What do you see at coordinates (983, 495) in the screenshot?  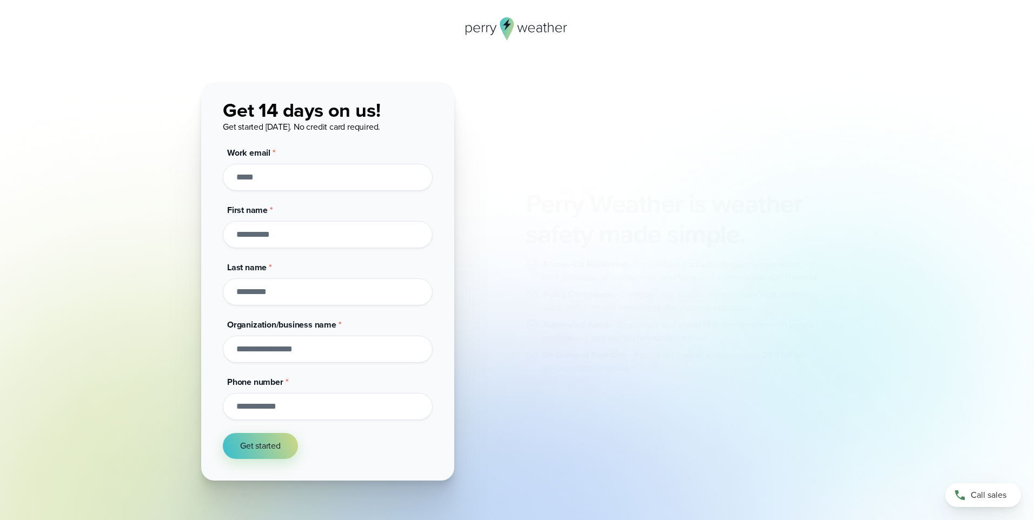 I see `a: Call sales` at bounding box center [983, 495].